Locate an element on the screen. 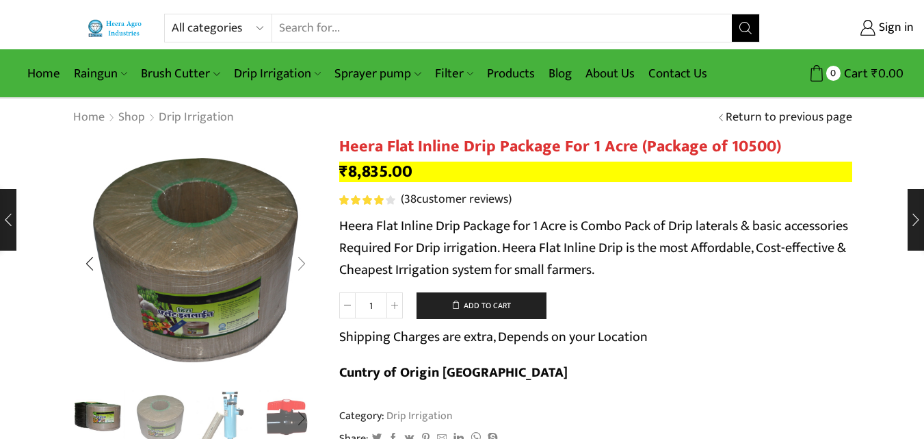  div: 2 / 10 is located at coordinates (196, 260).